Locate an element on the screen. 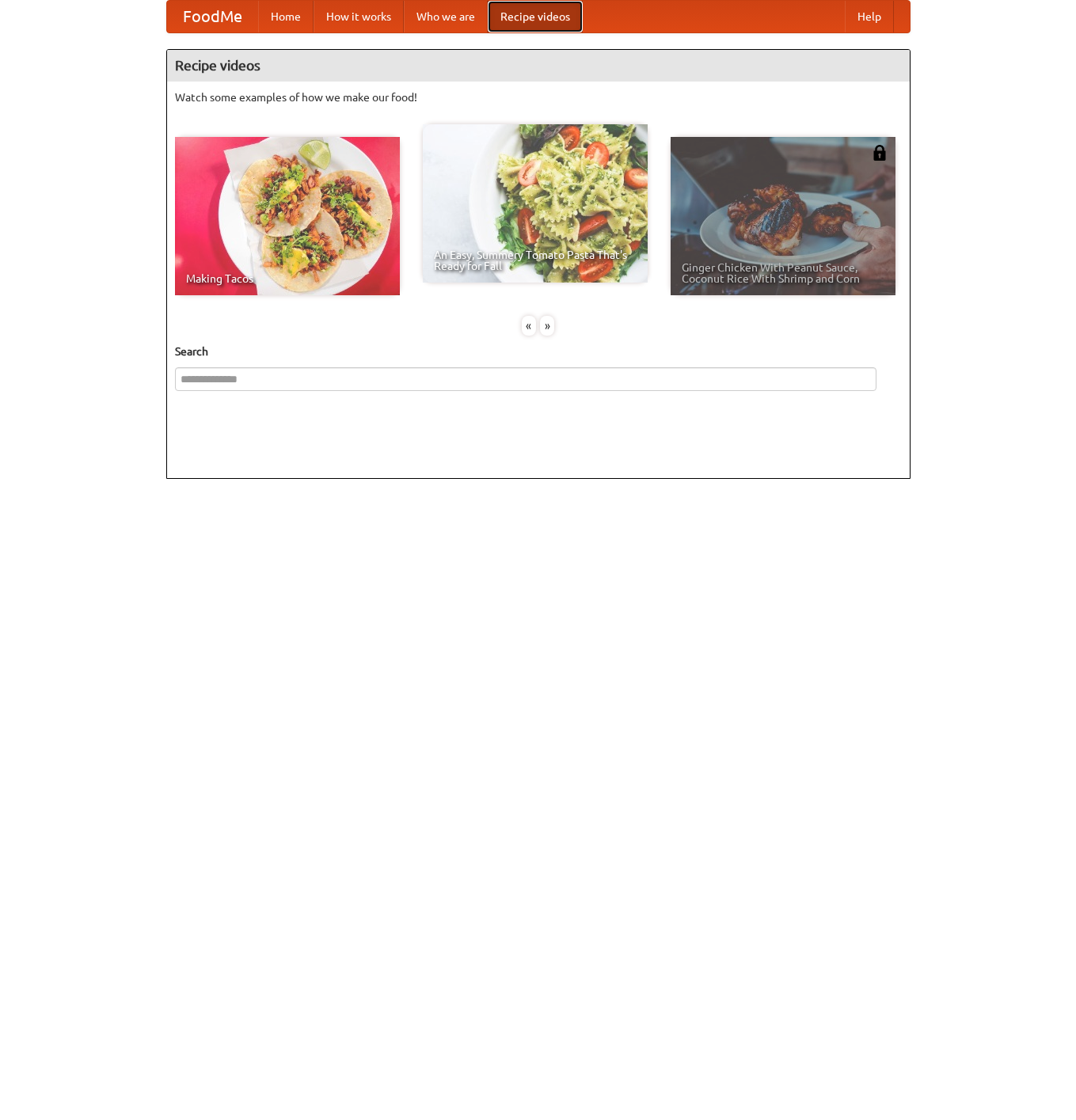  a: An Easy, Summery Tomato Pasta That's Ready for Fall is located at coordinates (535, 204).